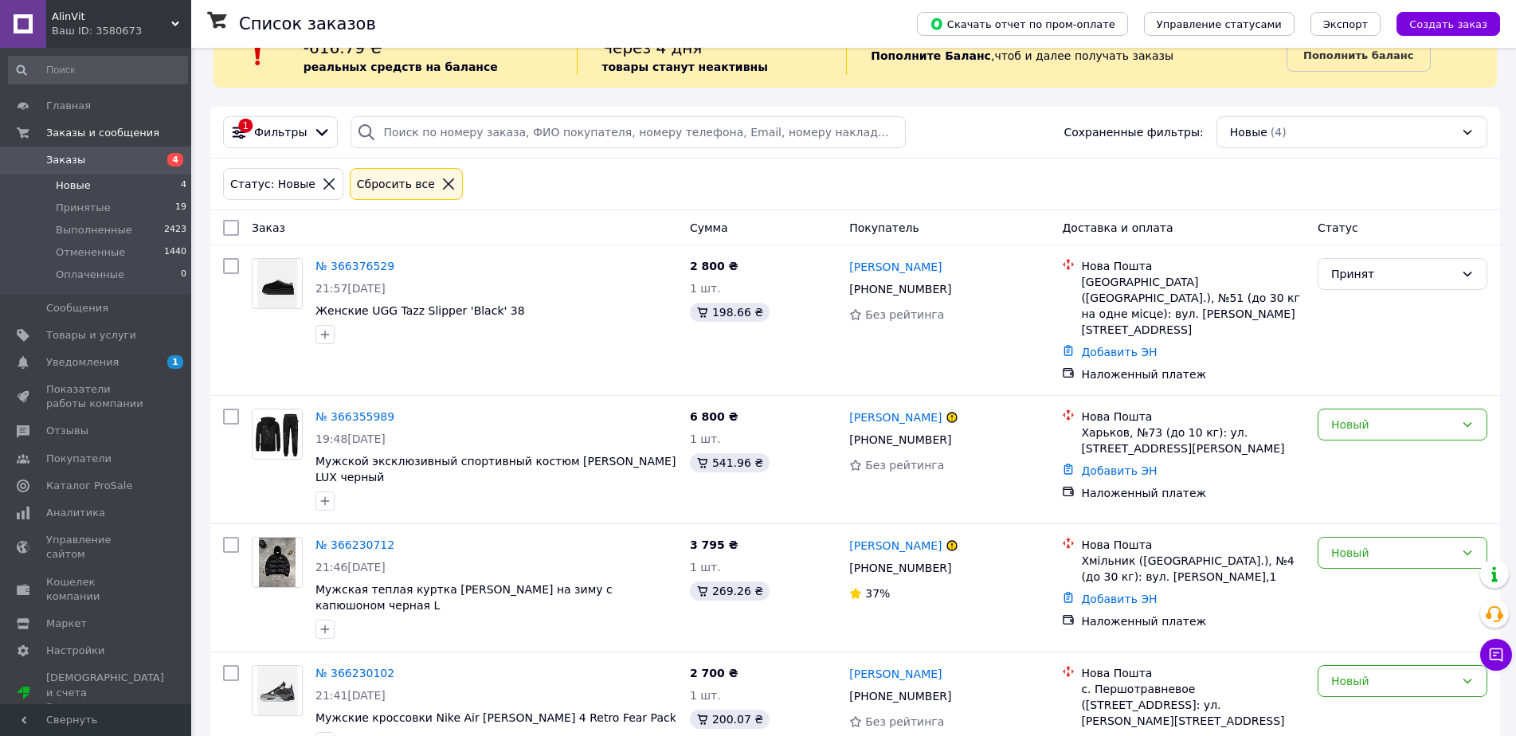 This screenshot has height=736, width=1516. What do you see at coordinates (1219, 24) in the screenshot?
I see `span: Управление статусами` at bounding box center [1219, 24].